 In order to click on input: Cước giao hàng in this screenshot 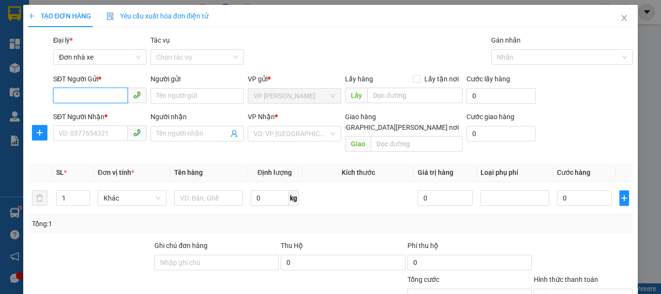, I will do `click(501, 134)`.